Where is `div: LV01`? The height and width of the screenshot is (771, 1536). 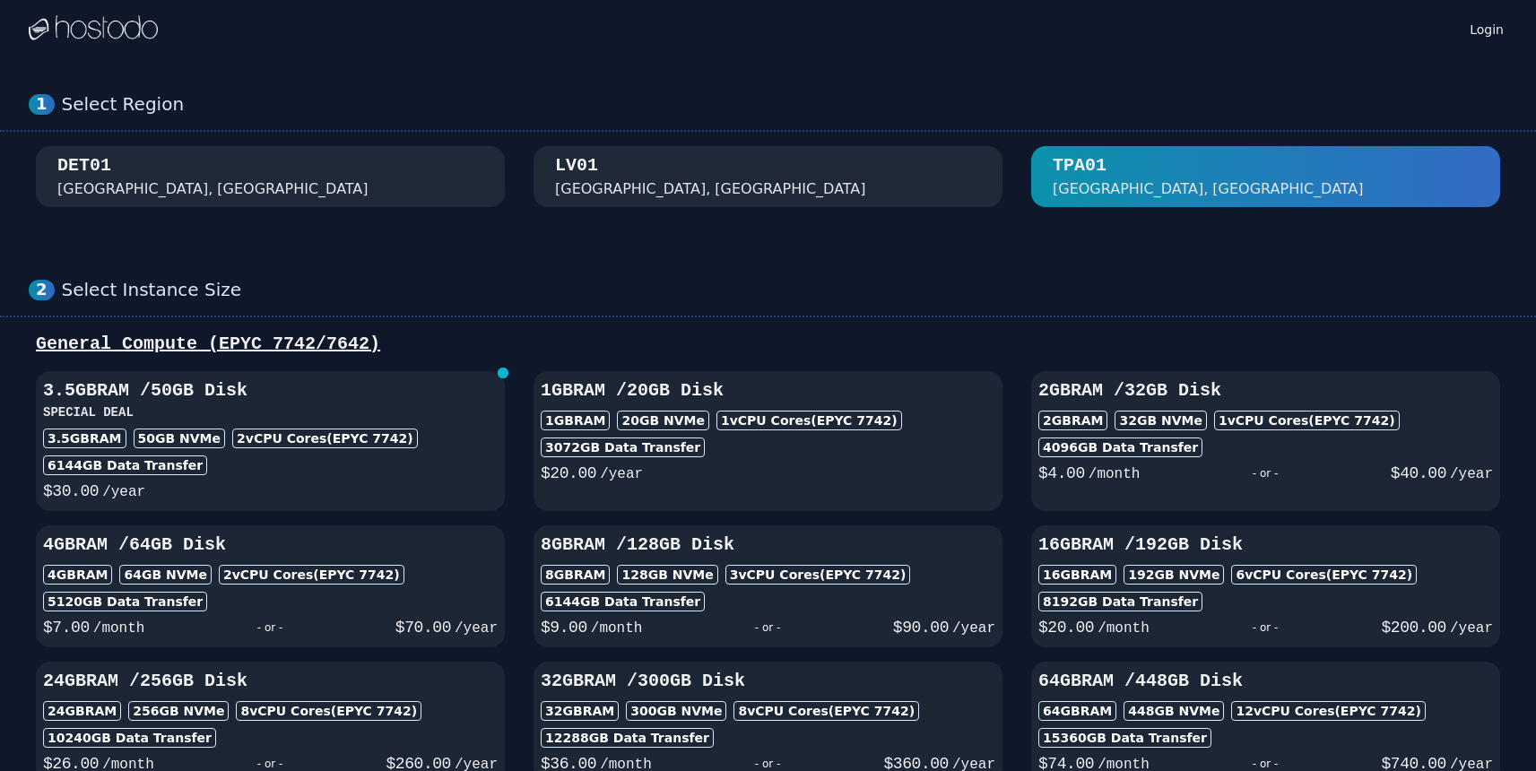
div: LV01 is located at coordinates (576, 166).